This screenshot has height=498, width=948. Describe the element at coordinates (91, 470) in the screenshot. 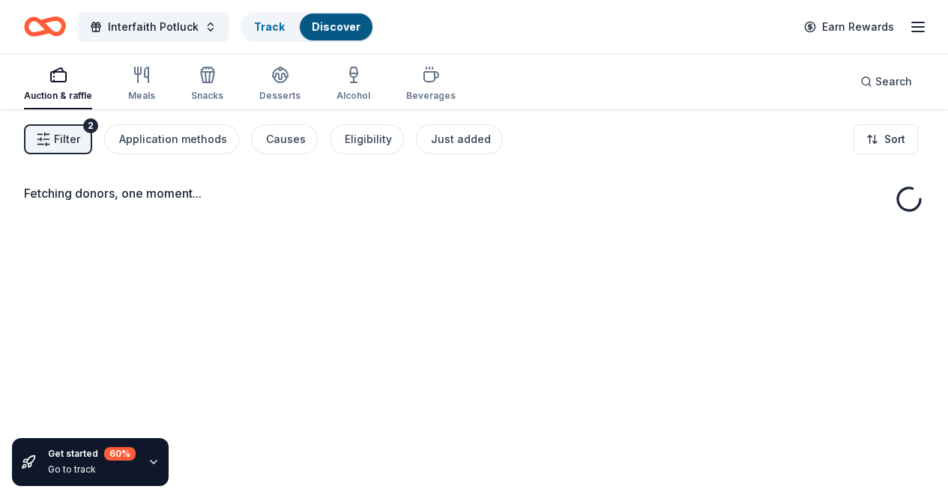

I see `div: Go to track` at that location.